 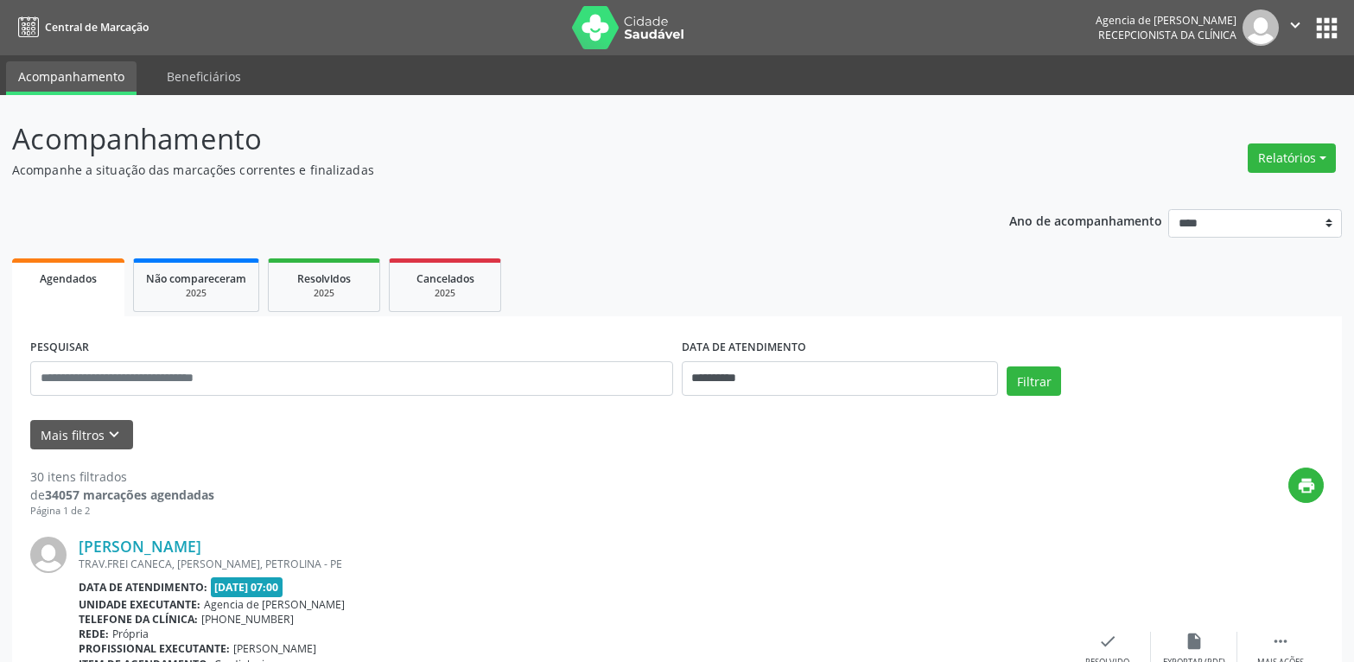 What do you see at coordinates (1085, 219) in the screenshot?
I see `p: Ano de acompanhamento` at bounding box center [1085, 219].